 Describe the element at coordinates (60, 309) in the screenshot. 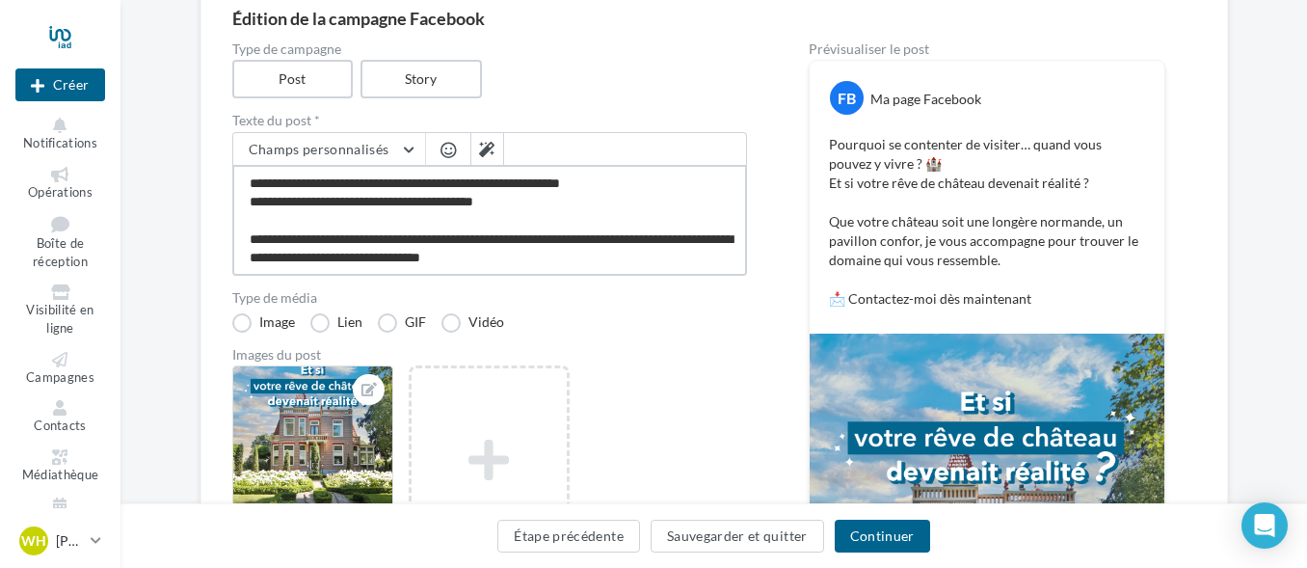

I see `a: Visibilité en ligne` at that location.